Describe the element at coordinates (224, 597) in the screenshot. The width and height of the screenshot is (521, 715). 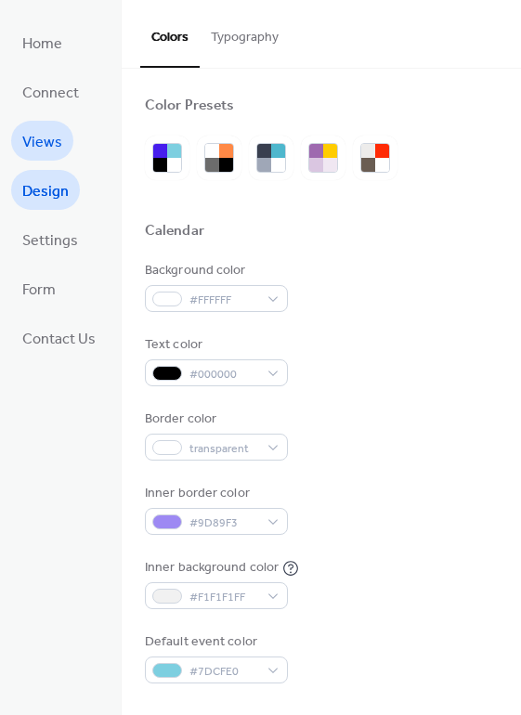
I see `span: #F1F1F1FF` at that location.